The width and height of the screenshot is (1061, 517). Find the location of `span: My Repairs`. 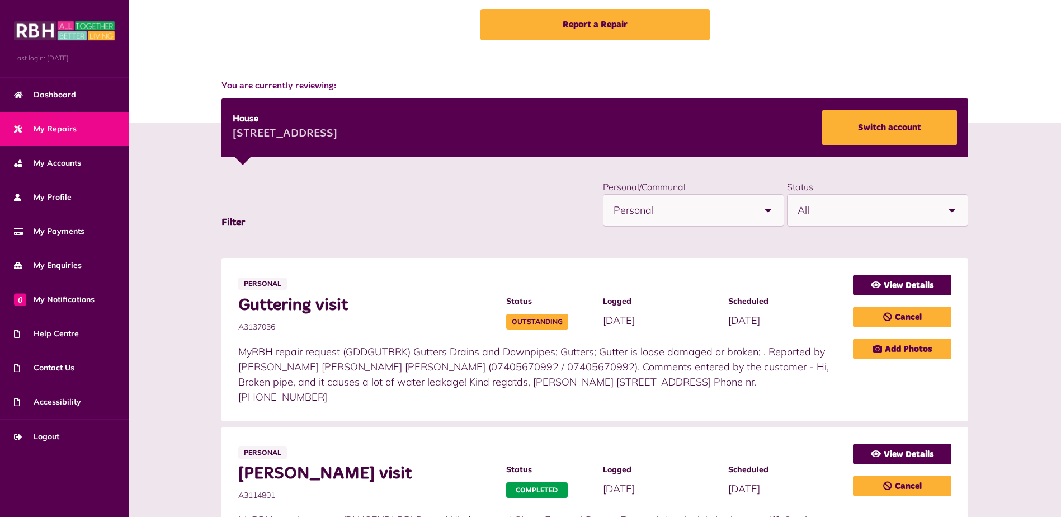

span: My Repairs is located at coordinates (45, 129).